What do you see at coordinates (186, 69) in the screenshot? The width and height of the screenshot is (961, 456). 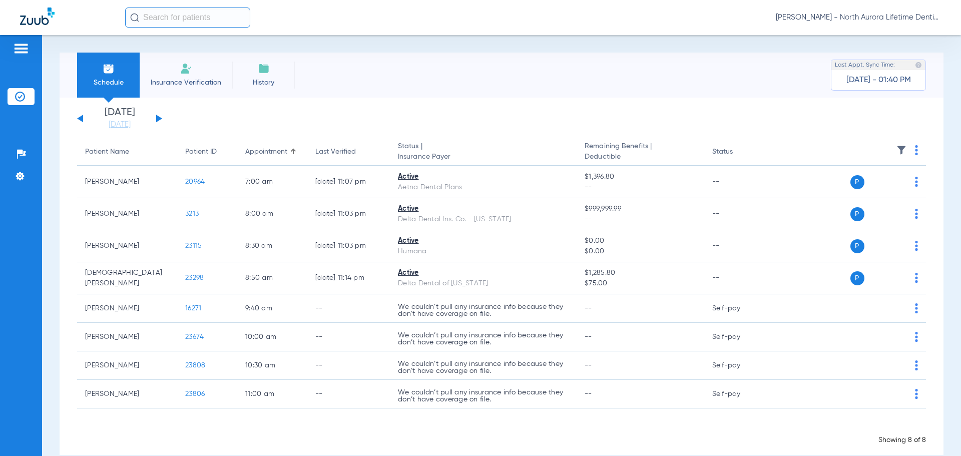 I see `img: Manual Insurance Verification` at bounding box center [186, 69].